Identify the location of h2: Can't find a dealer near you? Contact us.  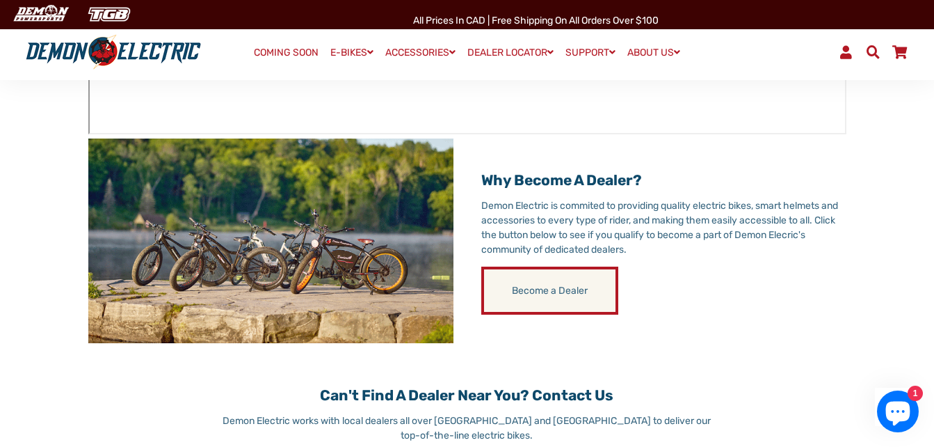
(467, 394).